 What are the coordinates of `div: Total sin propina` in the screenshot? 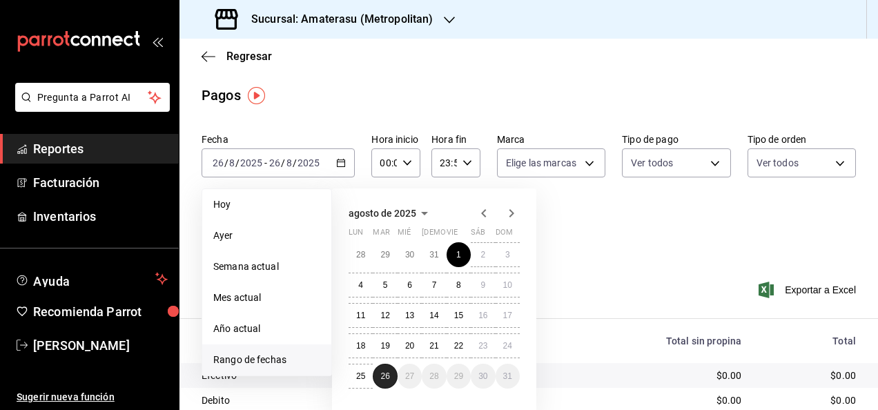 It's located at (648, 341).